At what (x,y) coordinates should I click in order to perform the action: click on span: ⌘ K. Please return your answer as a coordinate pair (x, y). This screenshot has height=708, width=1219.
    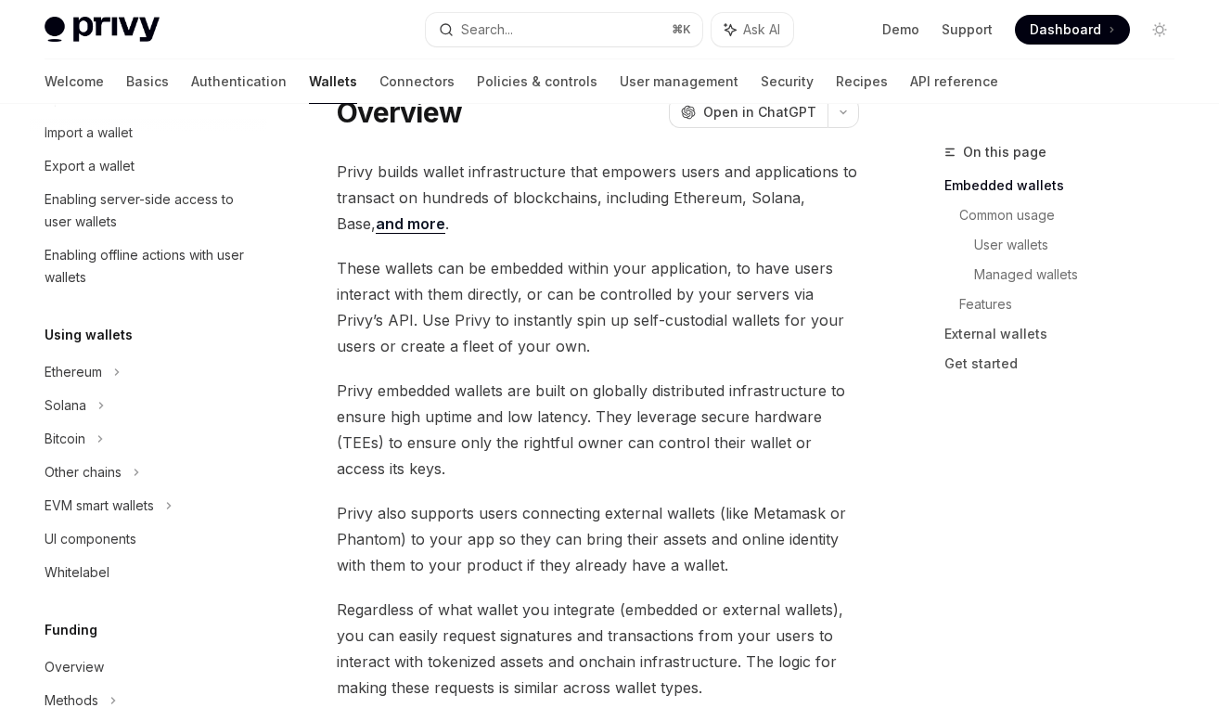
    Looking at the image, I should click on (681, 30).